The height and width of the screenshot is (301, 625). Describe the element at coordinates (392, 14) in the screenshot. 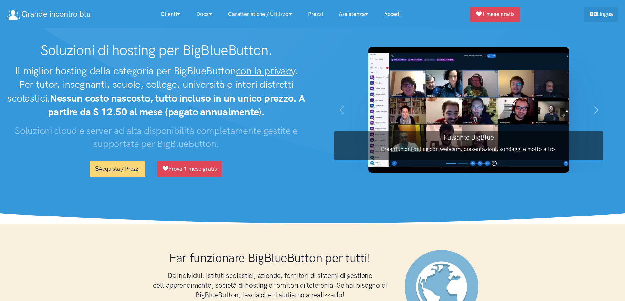

I see `a: Accedi` at that location.